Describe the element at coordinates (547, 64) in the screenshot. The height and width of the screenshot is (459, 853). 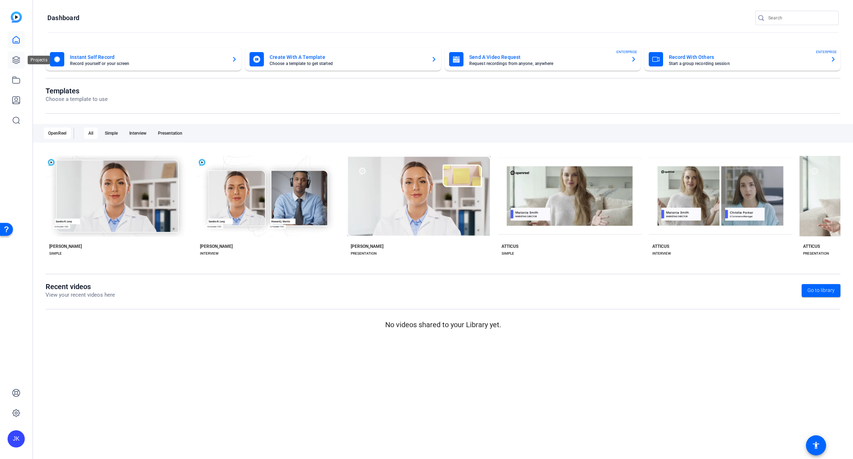
I see `mat-card-subtitle: Request recordings from anyone, anywhere` at that location.